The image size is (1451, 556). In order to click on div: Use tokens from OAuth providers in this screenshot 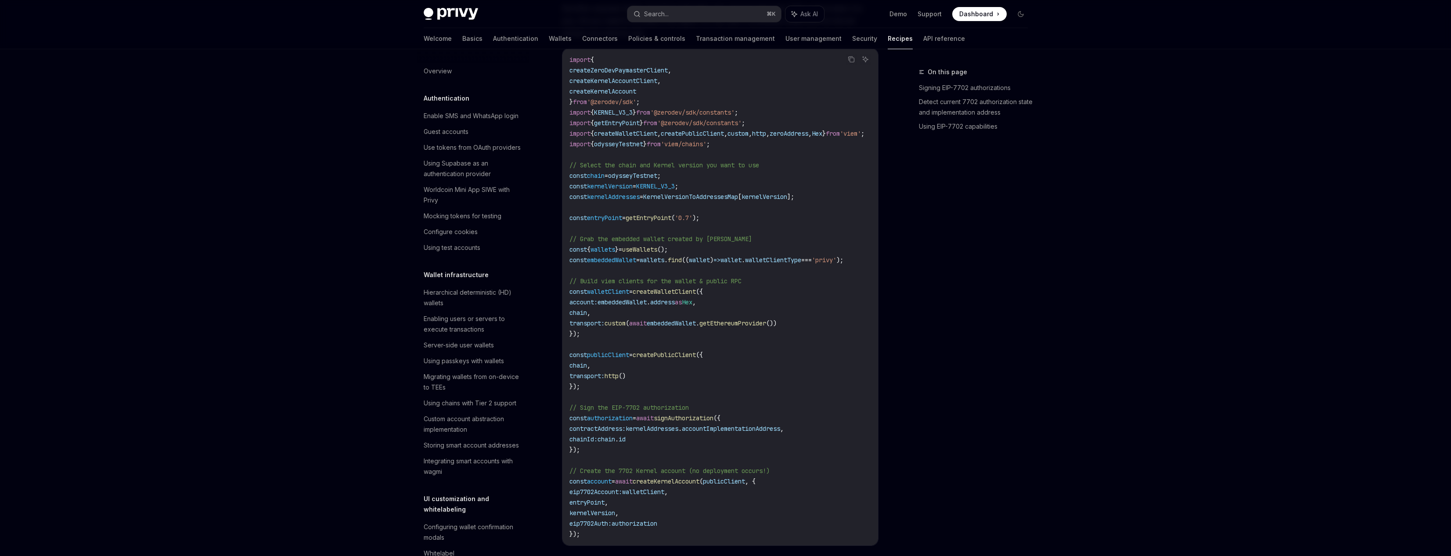, I will do `click(472, 148)`.